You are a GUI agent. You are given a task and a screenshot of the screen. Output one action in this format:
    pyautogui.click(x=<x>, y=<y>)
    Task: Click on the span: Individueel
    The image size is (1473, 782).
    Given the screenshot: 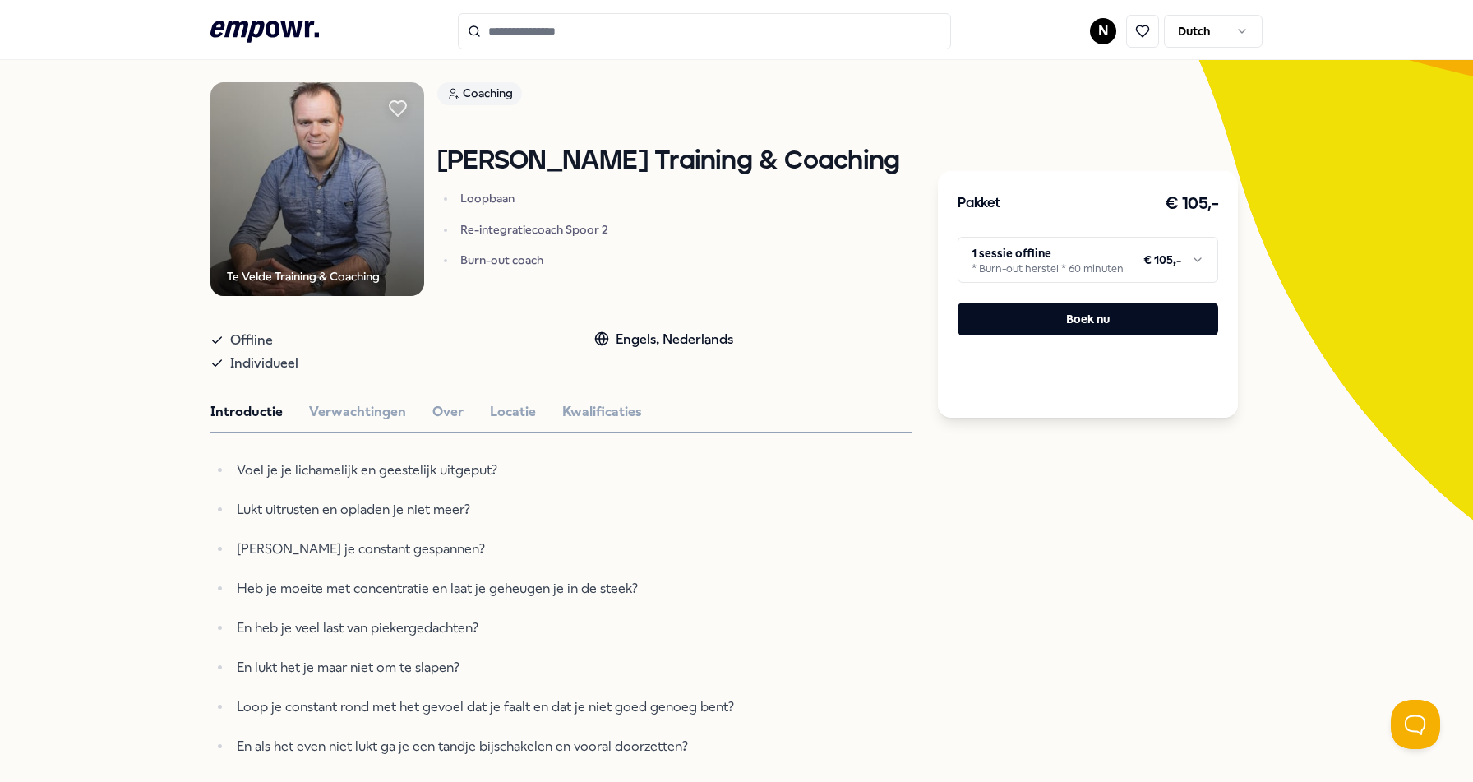 What is the action you would take?
    pyautogui.click(x=264, y=363)
    